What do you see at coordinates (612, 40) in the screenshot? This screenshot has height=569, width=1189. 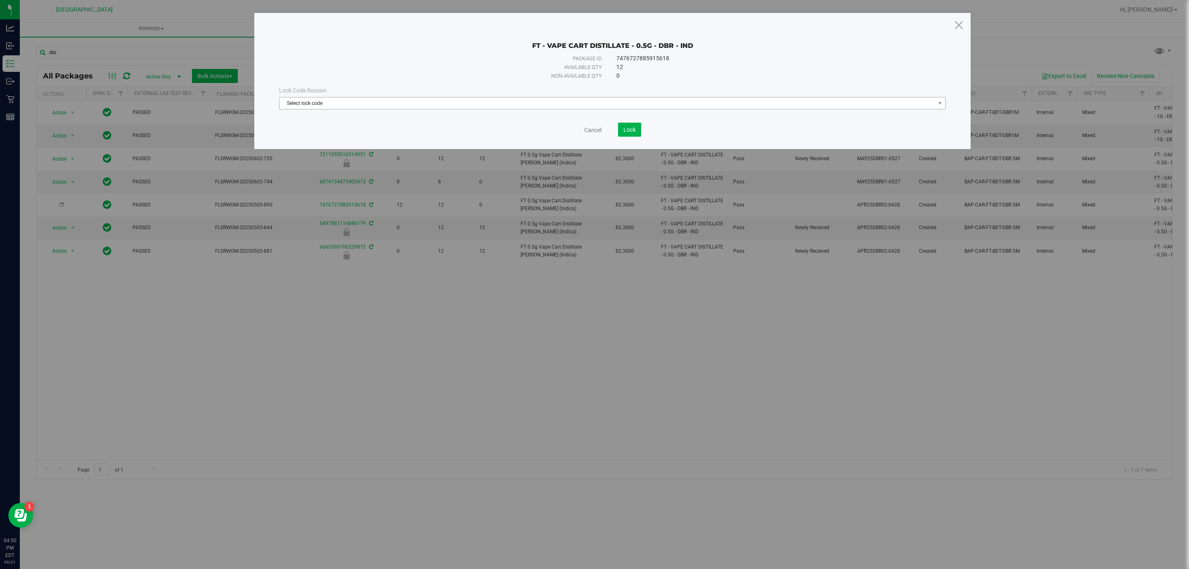 I see `div: FT - VAPE CART DISTILLATE - 0.5G - DBR - IND` at bounding box center [612, 40].